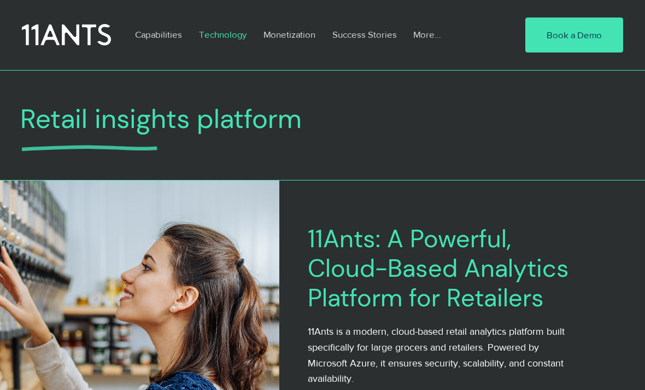 Image resolution: width=645 pixels, height=390 pixels. Describe the element at coordinates (223, 34) in the screenshot. I see `a: Technology` at that location.